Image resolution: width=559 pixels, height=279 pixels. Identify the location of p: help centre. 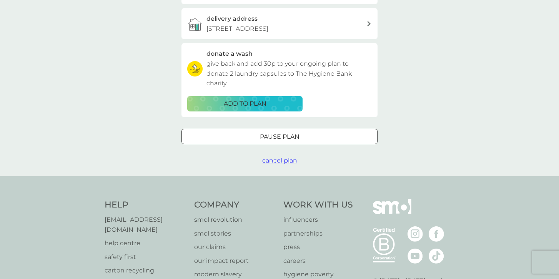
(145, 243).